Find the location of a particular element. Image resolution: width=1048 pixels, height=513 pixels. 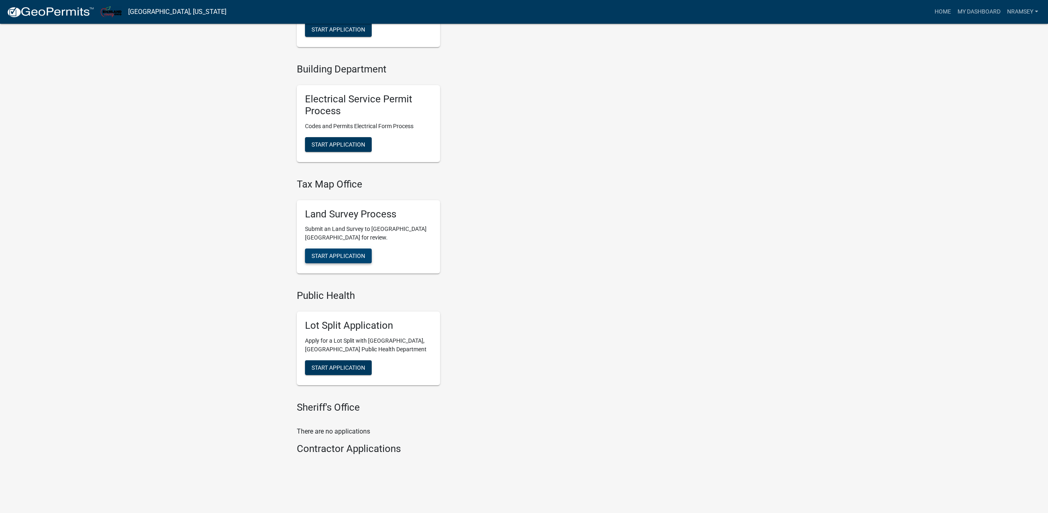

h4: Building Department is located at coordinates (446, 69).